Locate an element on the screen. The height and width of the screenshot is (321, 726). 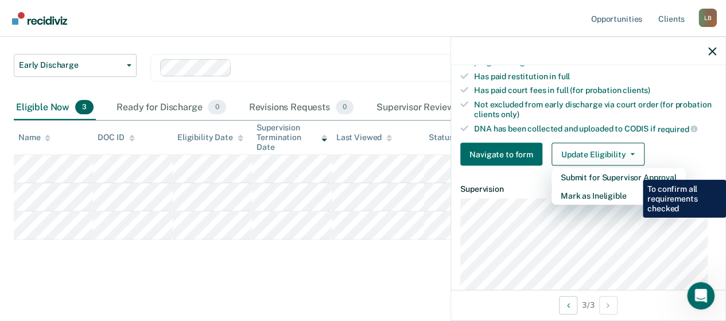
dt: Supervision is located at coordinates (588, 189).